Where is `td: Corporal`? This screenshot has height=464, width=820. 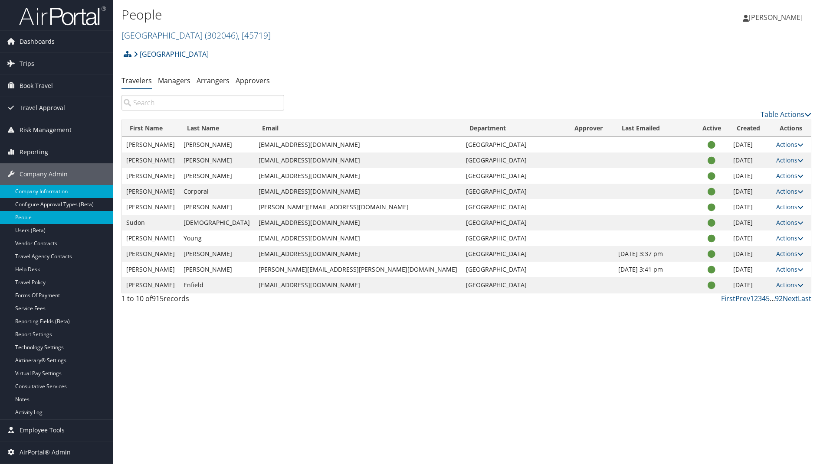
td: Corporal is located at coordinates (216, 192).